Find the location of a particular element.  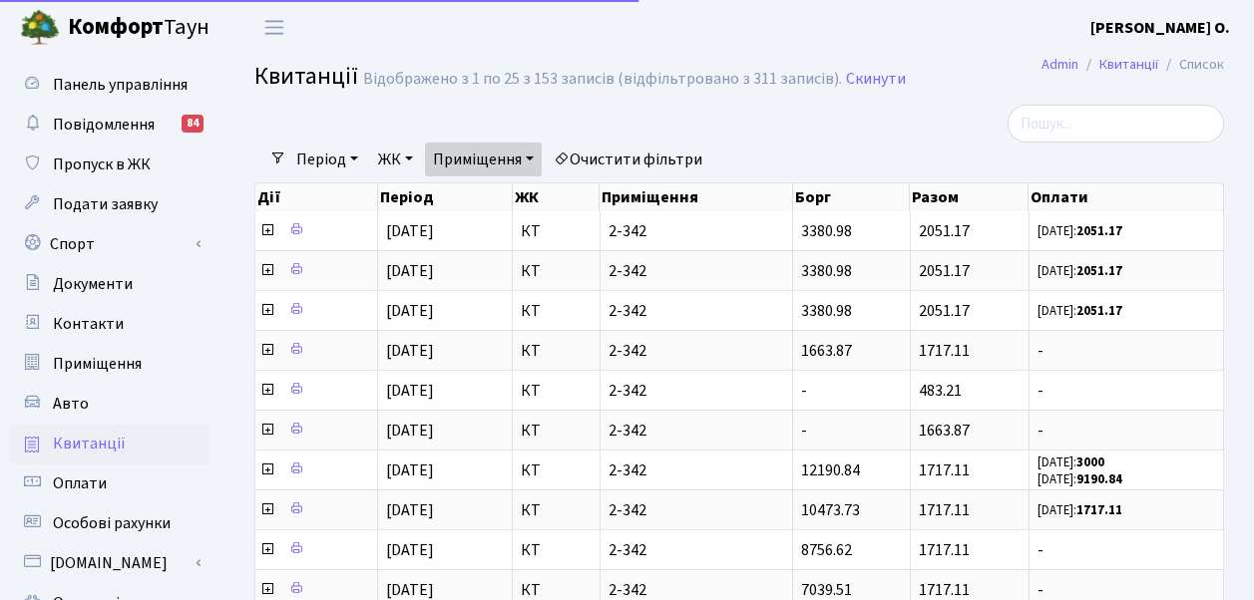

a: Admin is located at coordinates (1059, 64).